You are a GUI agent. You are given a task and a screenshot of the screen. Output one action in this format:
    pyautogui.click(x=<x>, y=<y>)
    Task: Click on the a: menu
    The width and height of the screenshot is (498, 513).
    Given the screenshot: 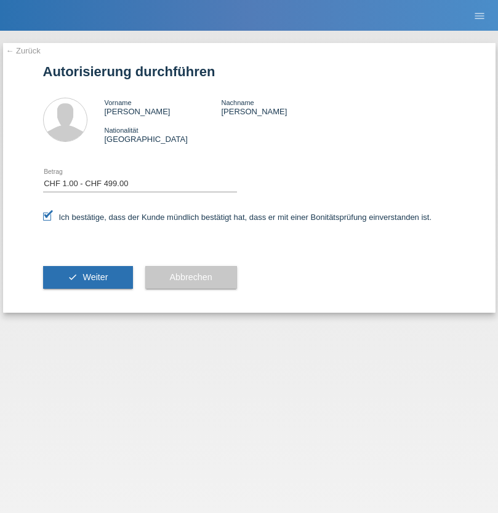 What is the action you would take?
    pyautogui.click(x=479, y=15)
    